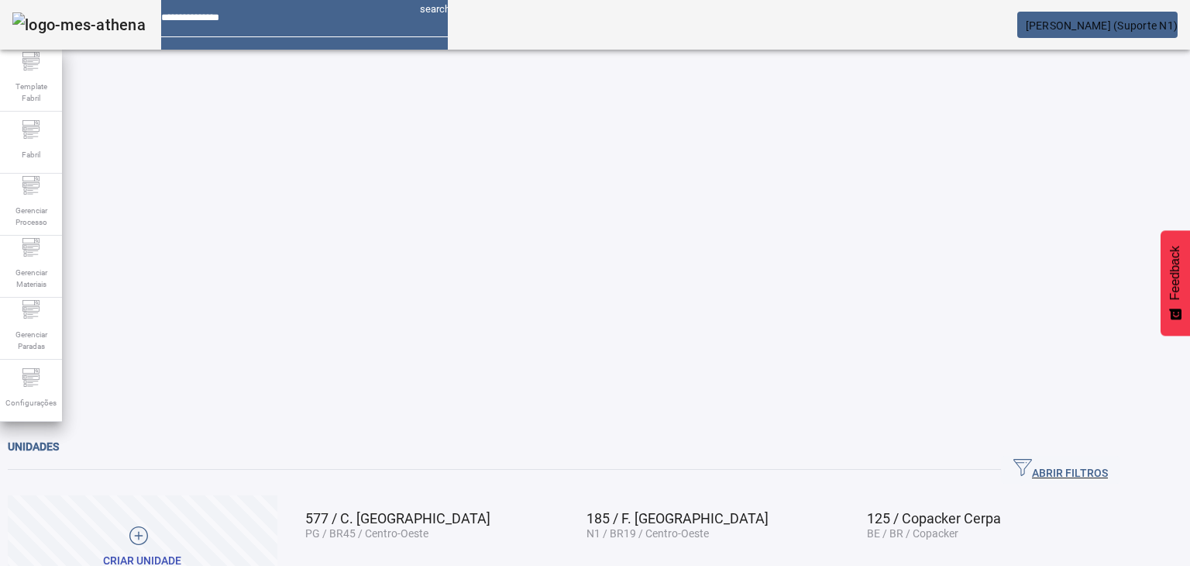 The width and height of the screenshot is (1190, 566). I want to click on span: Template Fabril, so click(31, 92).